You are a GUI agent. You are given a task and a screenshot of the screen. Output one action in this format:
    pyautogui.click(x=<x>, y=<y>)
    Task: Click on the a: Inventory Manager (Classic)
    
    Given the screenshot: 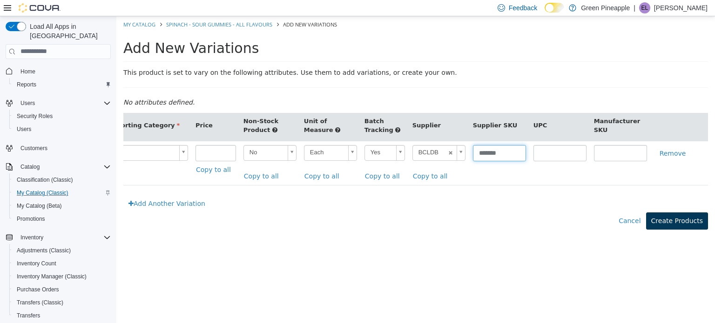 What is the action you would take?
    pyautogui.click(x=52, y=277)
    